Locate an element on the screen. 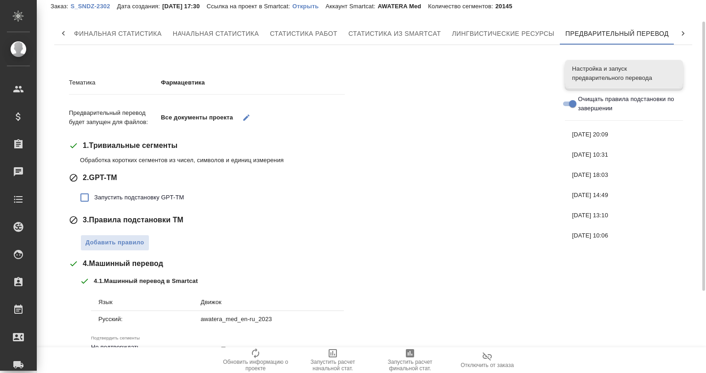 This screenshot has height=373, width=706. p: Тематика is located at coordinates (115, 83).